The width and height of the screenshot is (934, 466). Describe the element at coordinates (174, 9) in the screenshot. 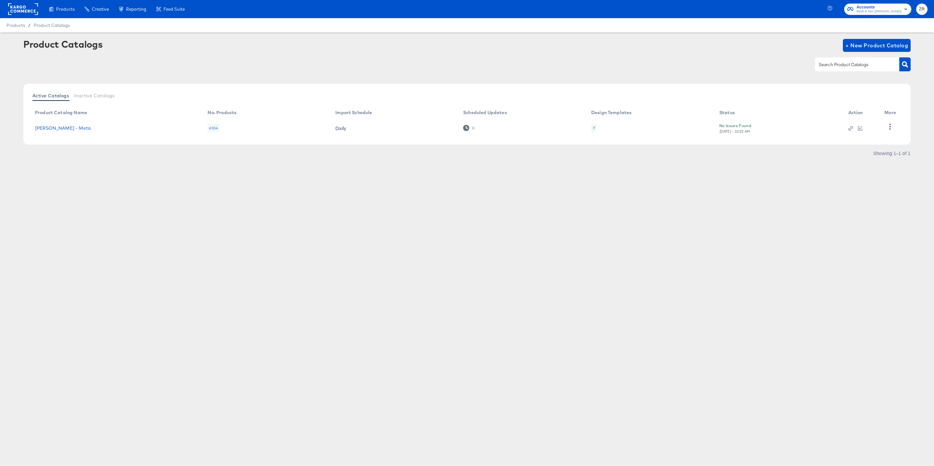

I see `span: Feed Suite` at that location.